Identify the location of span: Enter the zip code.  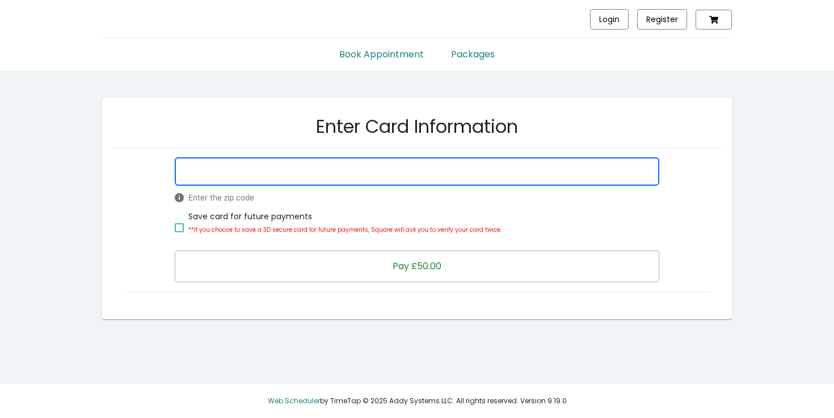
(416, 197).